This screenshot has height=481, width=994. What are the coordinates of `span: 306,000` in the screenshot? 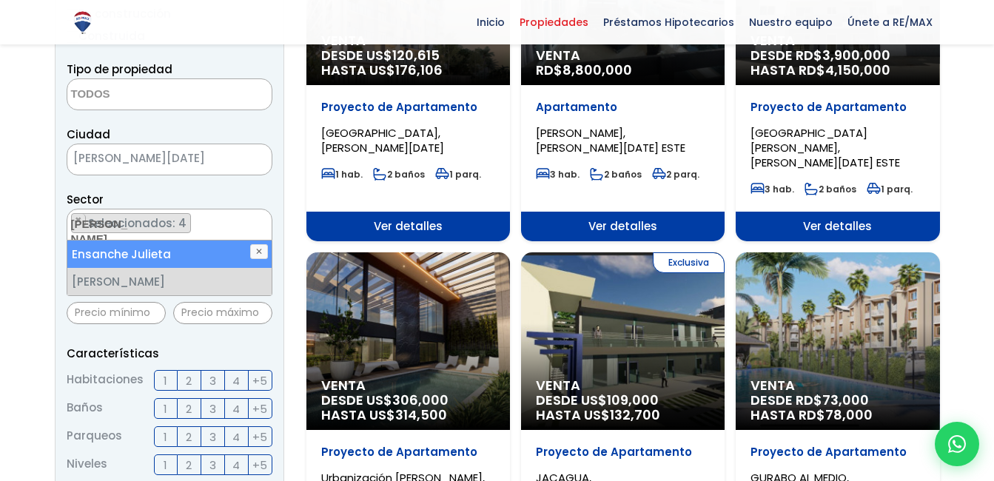 It's located at (420, 400).